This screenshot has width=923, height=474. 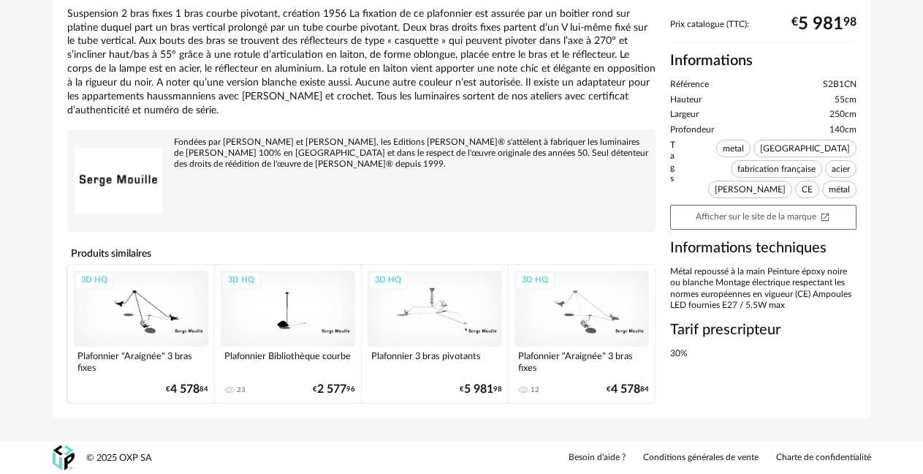 What do you see at coordinates (846, 100) in the screenshot?
I see `span: 55cm` at bounding box center [846, 100].